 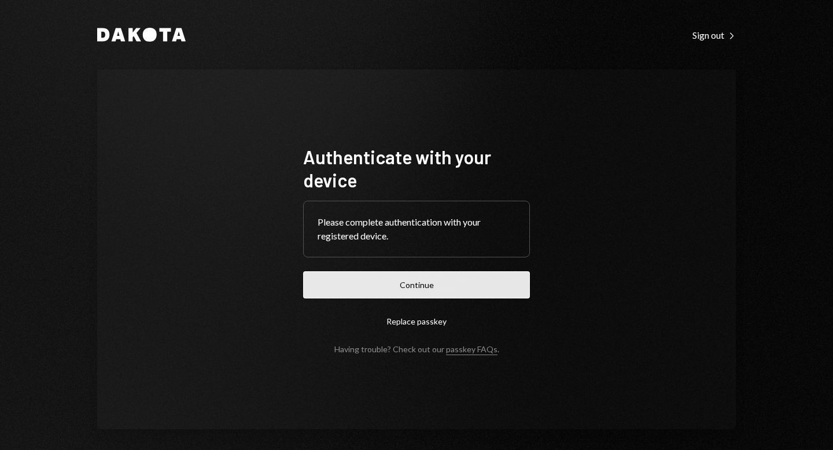 What do you see at coordinates (416, 285) in the screenshot?
I see `button: Continue` at bounding box center [416, 285].